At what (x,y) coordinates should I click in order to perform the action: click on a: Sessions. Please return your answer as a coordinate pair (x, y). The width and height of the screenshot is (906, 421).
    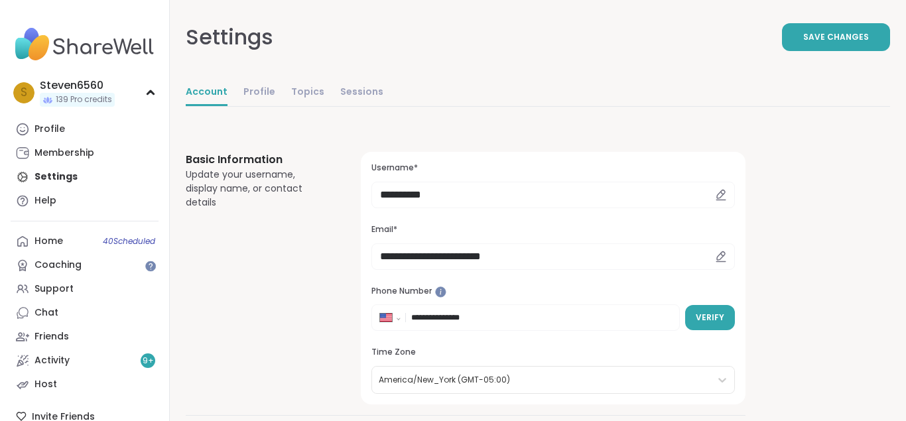
    Looking at the image, I should click on (362, 93).